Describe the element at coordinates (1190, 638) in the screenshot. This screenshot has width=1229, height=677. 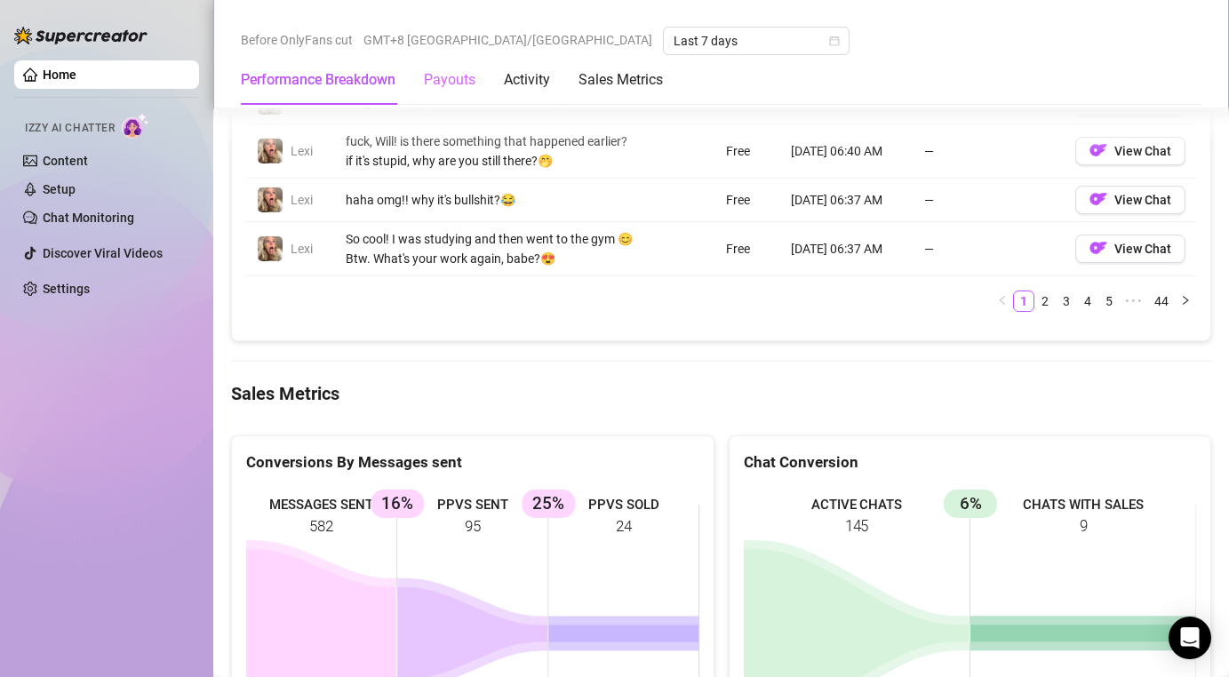
I see `div: Open Intercom Messenger` at that location.